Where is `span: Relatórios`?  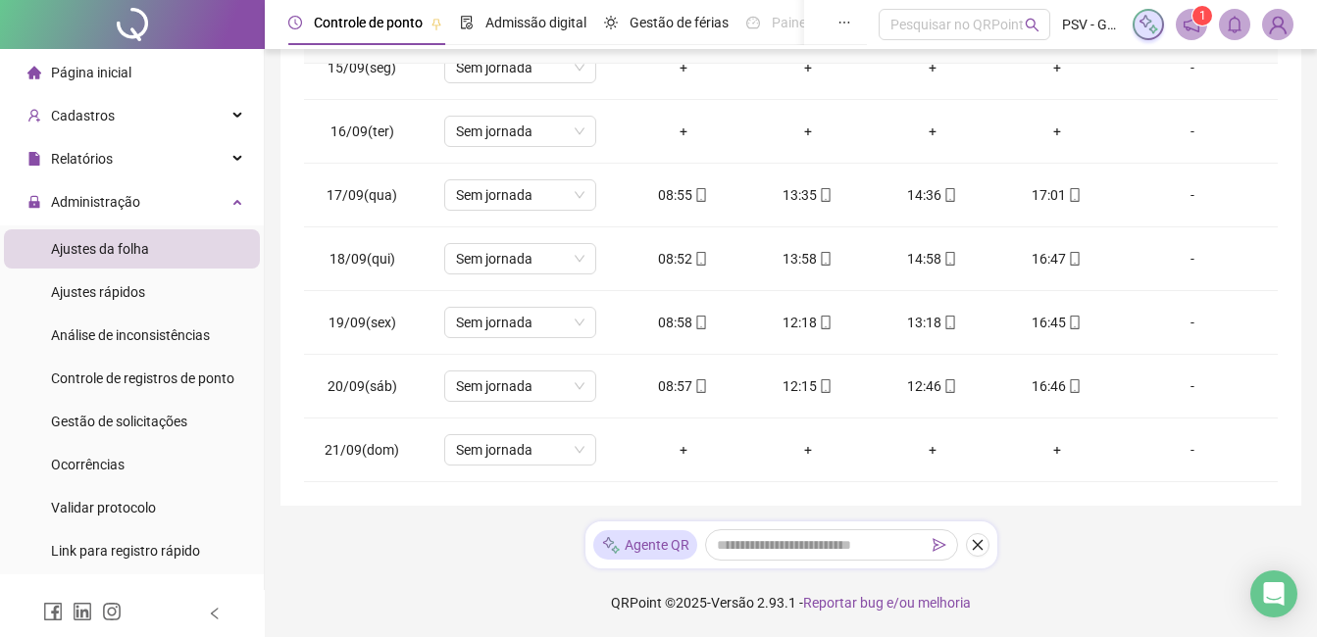
span: Relatórios is located at coordinates (81, 159).